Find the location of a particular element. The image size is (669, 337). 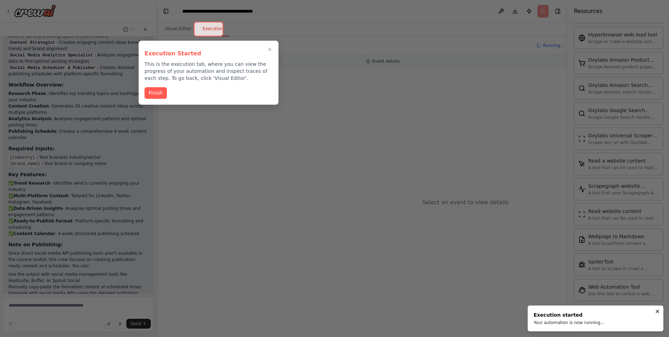

div: Execution started is located at coordinates (569, 315).